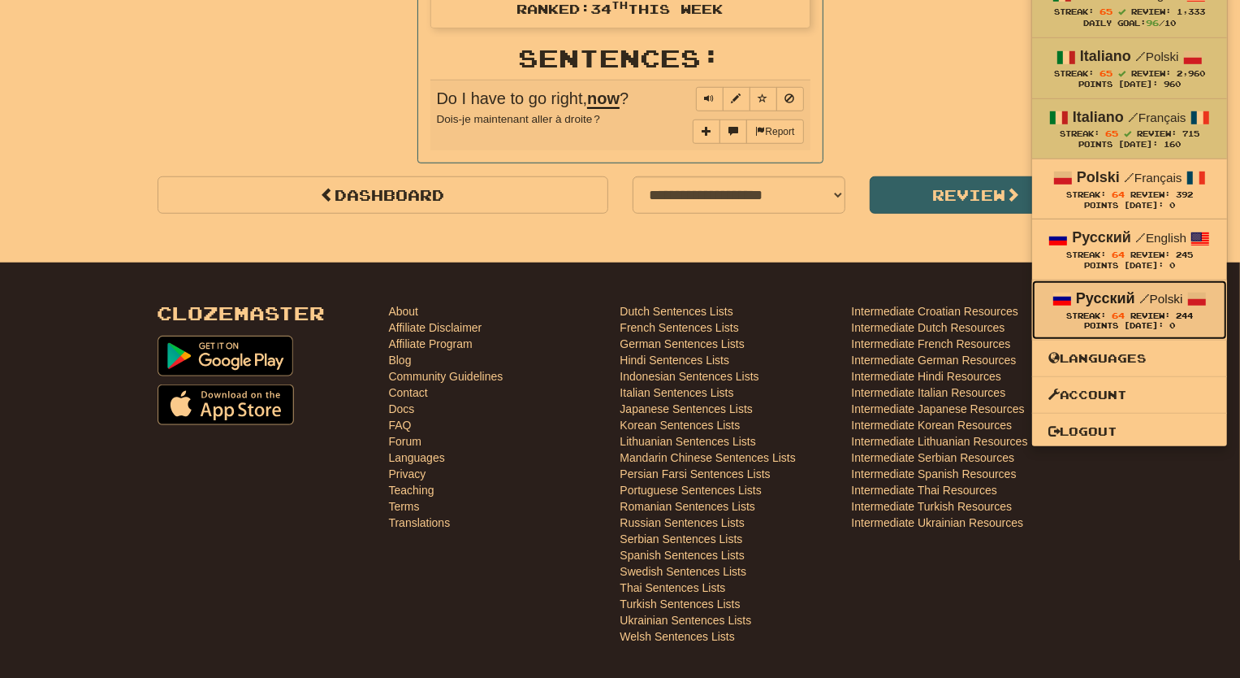 This screenshot has height=678, width=1240. I want to click on img: Get it on Google Play, so click(226, 356).